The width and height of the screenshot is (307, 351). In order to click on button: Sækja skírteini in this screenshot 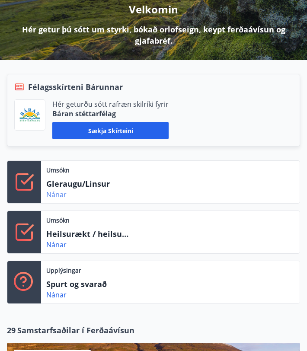, I will do `click(110, 130)`.